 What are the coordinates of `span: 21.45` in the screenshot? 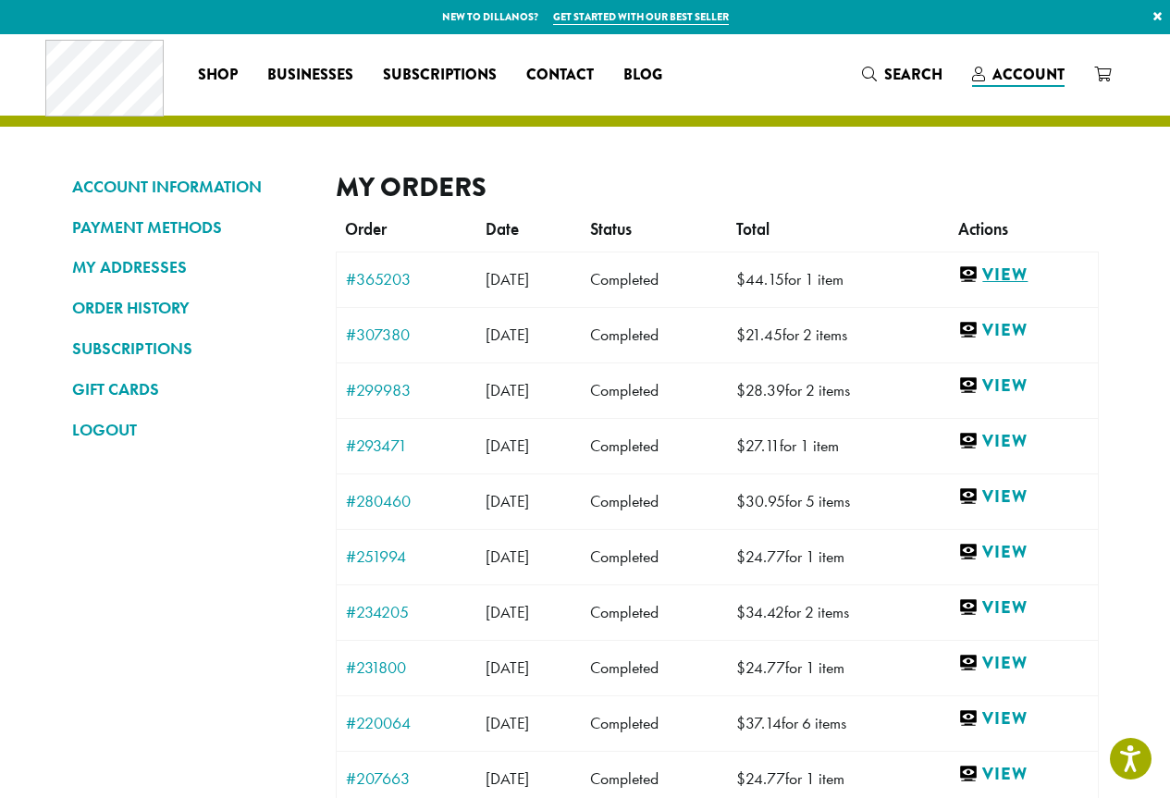 It's located at (759, 335).